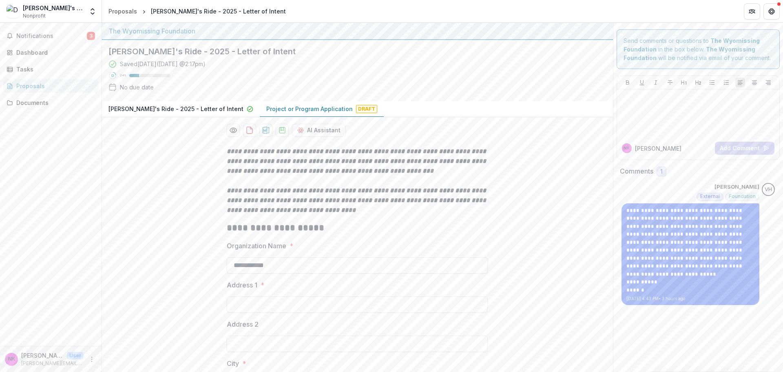 This screenshot has width=783, height=372. I want to click on button: More, so click(92, 359).